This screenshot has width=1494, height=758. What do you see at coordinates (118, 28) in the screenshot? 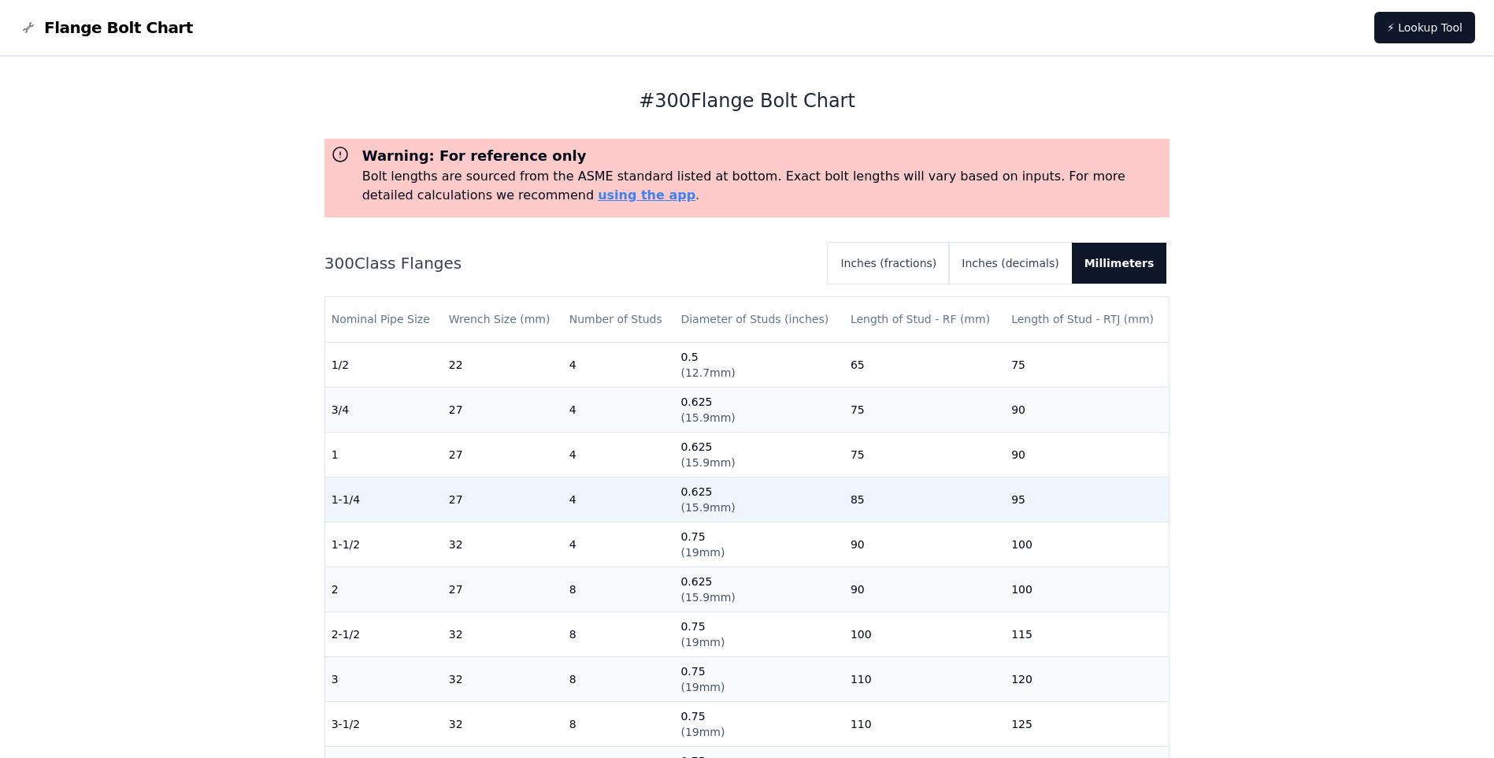
I see `span: Flange Bolt Chart` at bounding box center [118, 28].